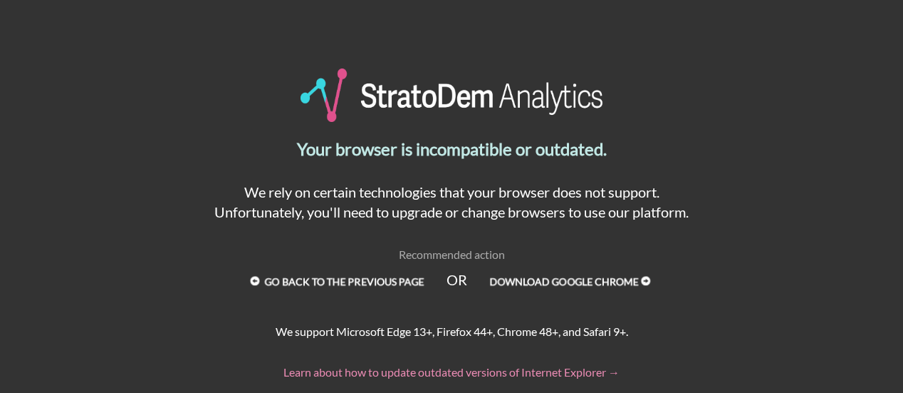 Image resolution: width=903 pixels, height=393 pixels. What do you see at coordinates (452, 331) in the screenshot?
I see `span: We support Microsoft Edge 13+, Firefox 44+, Chrome 48+, and Safari 9+.` at bounding box center [452, 331].